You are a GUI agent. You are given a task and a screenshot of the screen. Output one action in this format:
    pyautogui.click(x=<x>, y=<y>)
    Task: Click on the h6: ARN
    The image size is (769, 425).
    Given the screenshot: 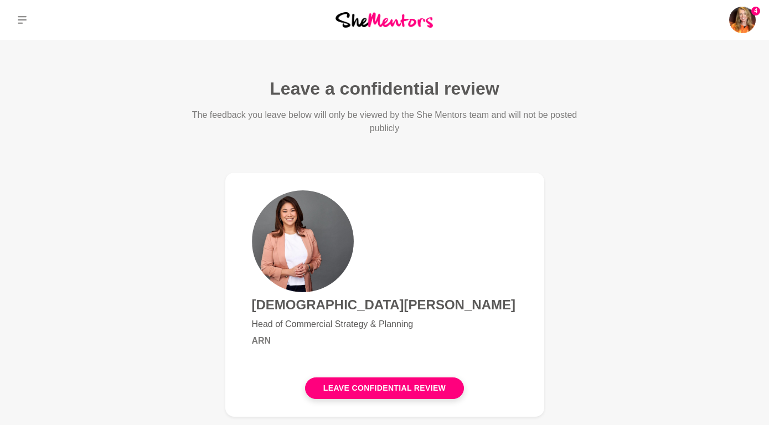 What is the action you would take?
    pyautogui.click(x=385, y=341)
    